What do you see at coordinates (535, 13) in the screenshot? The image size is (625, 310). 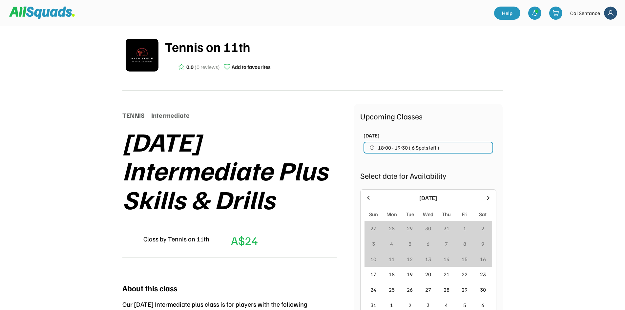 I see `img: bell-03%20%281%29.svg` at bounding box center [535, 13].